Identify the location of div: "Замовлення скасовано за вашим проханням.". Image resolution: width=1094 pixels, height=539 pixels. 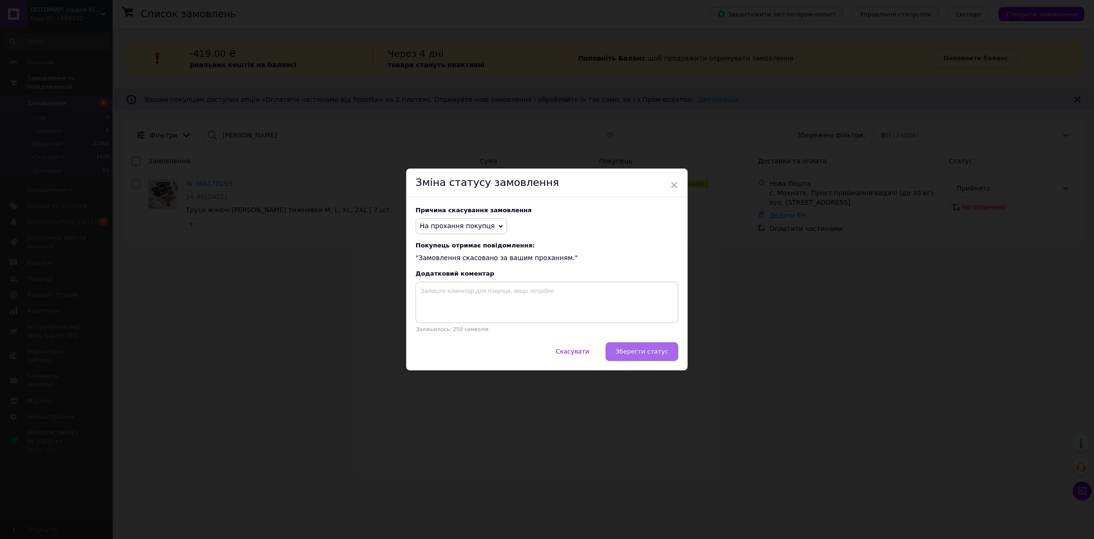
(547, 252).